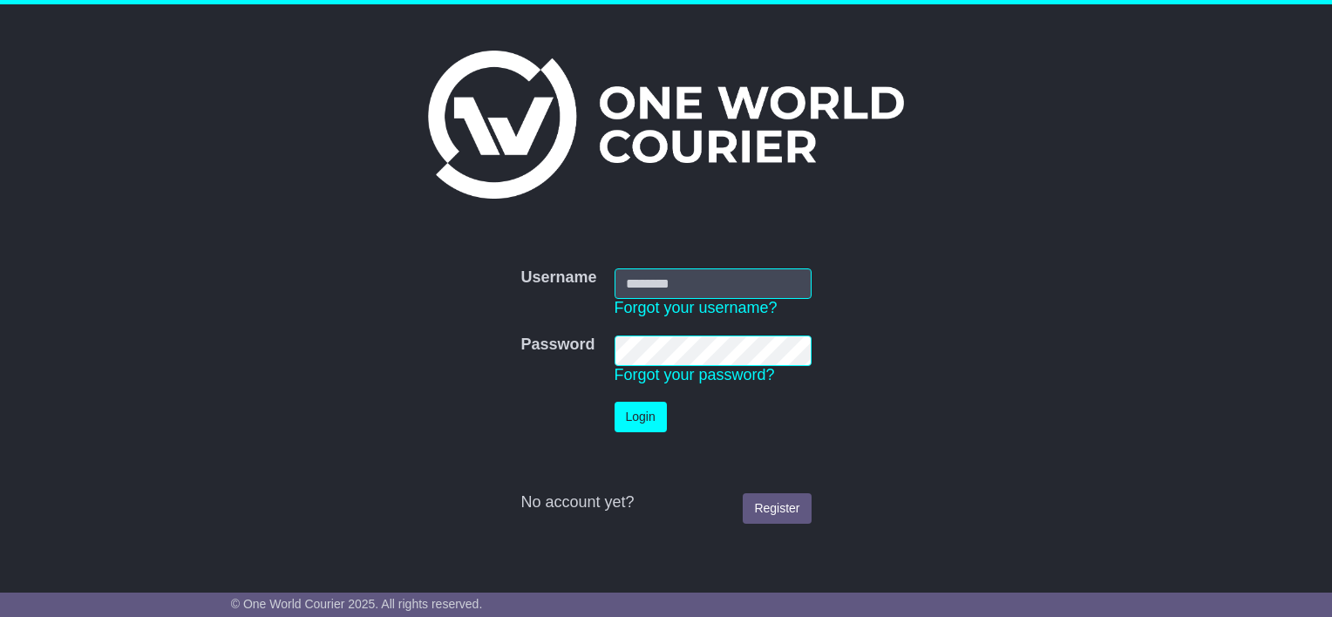  What do you see at coordinates (557, 345) in the screenshot?
I see `label: Password` at bounding box center [557, 345].